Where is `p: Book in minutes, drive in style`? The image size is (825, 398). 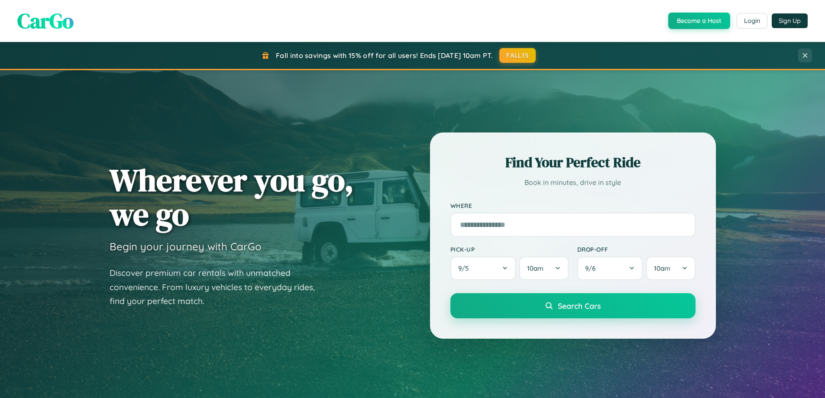
p: Book in minutes, drive in style is located at coordinates (573, 182).